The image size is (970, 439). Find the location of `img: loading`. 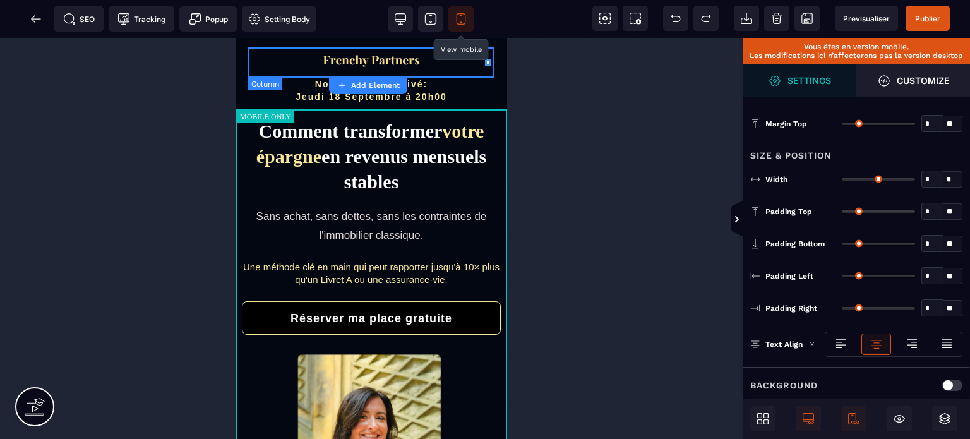

img: loading is located at coordinates (812, 344).